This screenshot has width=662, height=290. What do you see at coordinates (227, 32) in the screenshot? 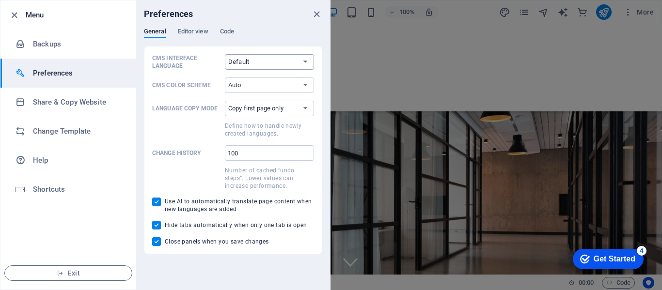
I see `span: Code` at bounding box center [227, 32].